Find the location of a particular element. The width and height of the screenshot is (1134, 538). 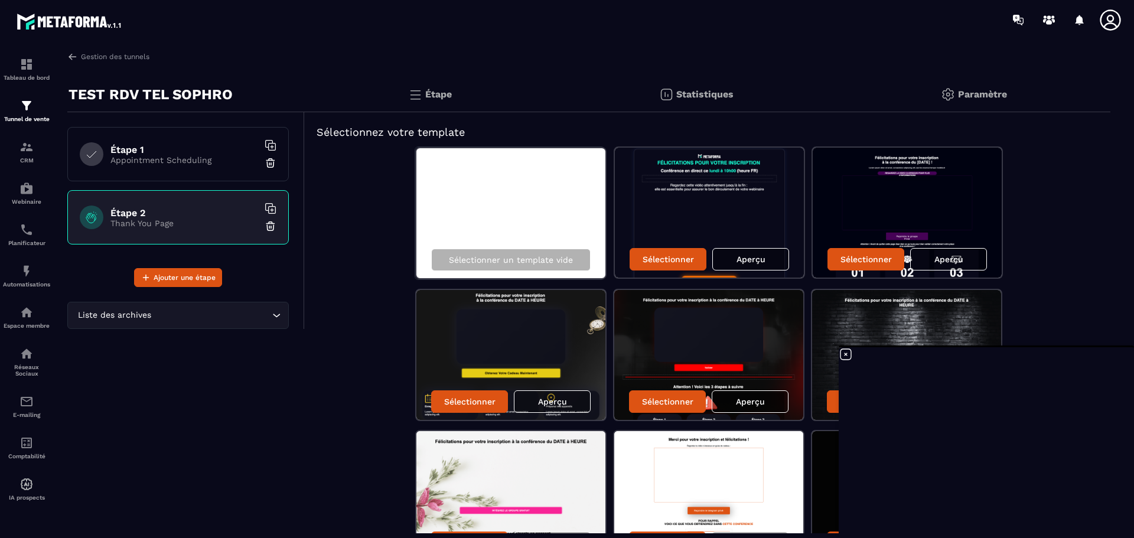

p: Webinaire is located at coordinates (27, 201).